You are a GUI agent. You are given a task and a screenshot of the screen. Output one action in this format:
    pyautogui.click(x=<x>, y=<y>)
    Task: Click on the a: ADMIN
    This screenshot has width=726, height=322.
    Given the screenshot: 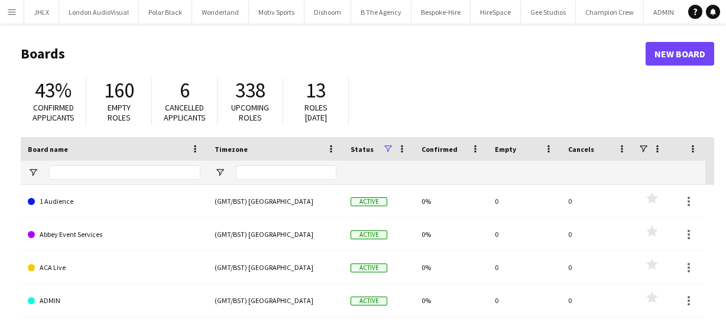 What is the action you would take?
    pyautogui.click(x=114, y=301)
    